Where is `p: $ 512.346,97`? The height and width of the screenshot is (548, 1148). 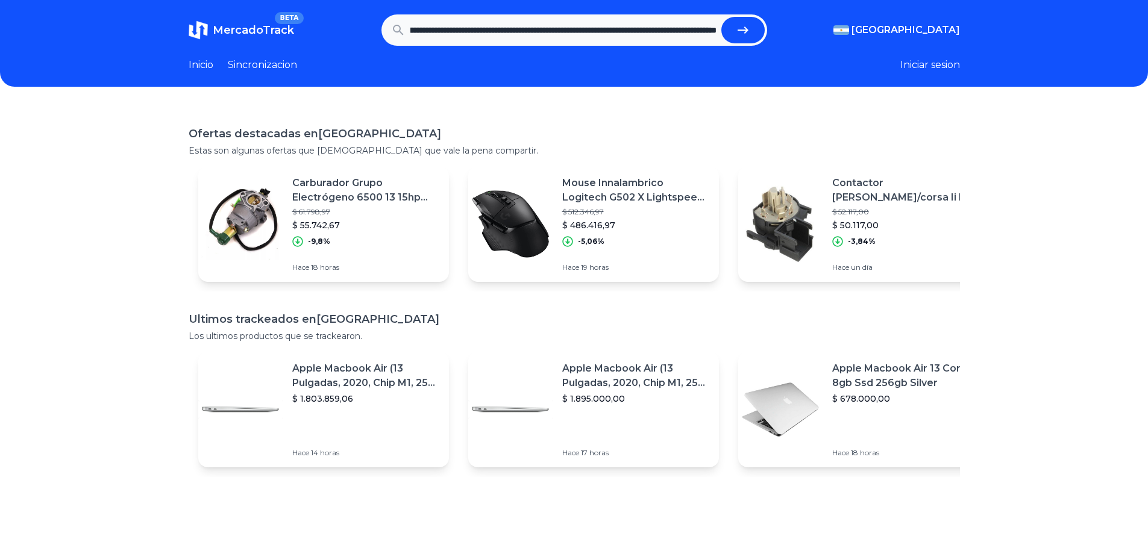
p: $ 512.346,97 is located at coordinates (636, 212).